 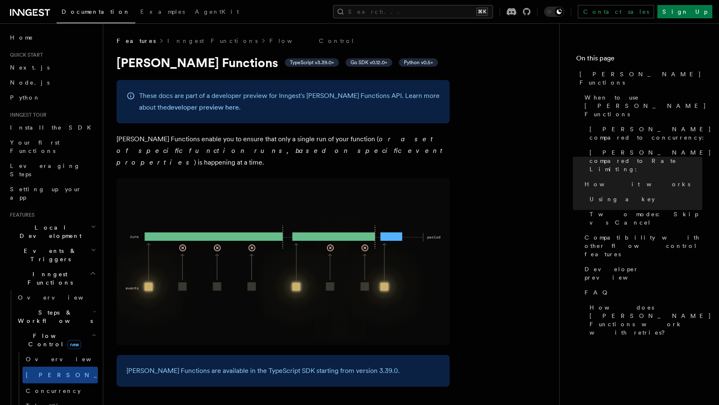 What do you see at coordinates (554, 12) in the screenshot?
I see `button: Toggle dark mode` at bounding box center [554, 12].